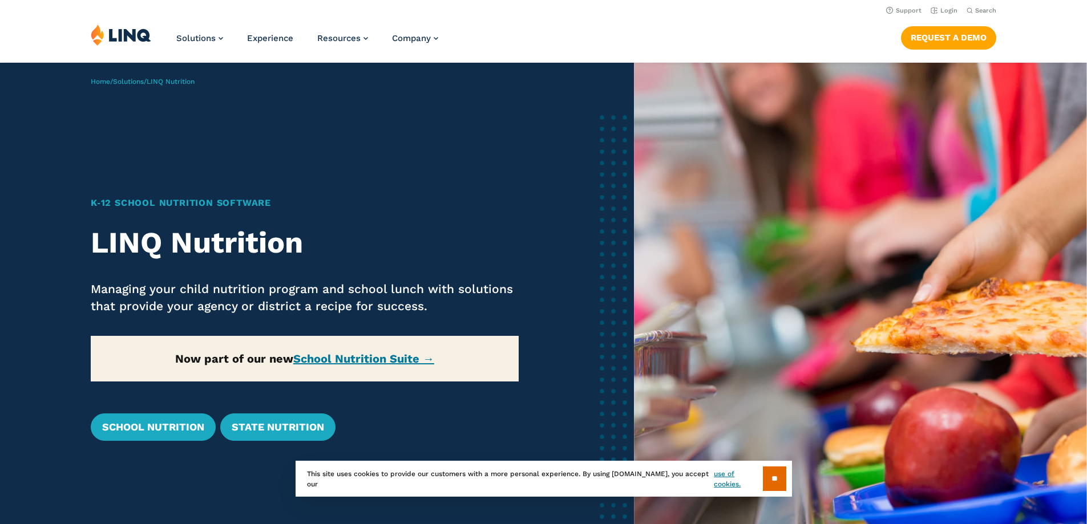 The width and height of the screenshot is (1087, 524). Describe the element at coordinates (415, 38) in the screenshot. I see `a: Company` at that location.